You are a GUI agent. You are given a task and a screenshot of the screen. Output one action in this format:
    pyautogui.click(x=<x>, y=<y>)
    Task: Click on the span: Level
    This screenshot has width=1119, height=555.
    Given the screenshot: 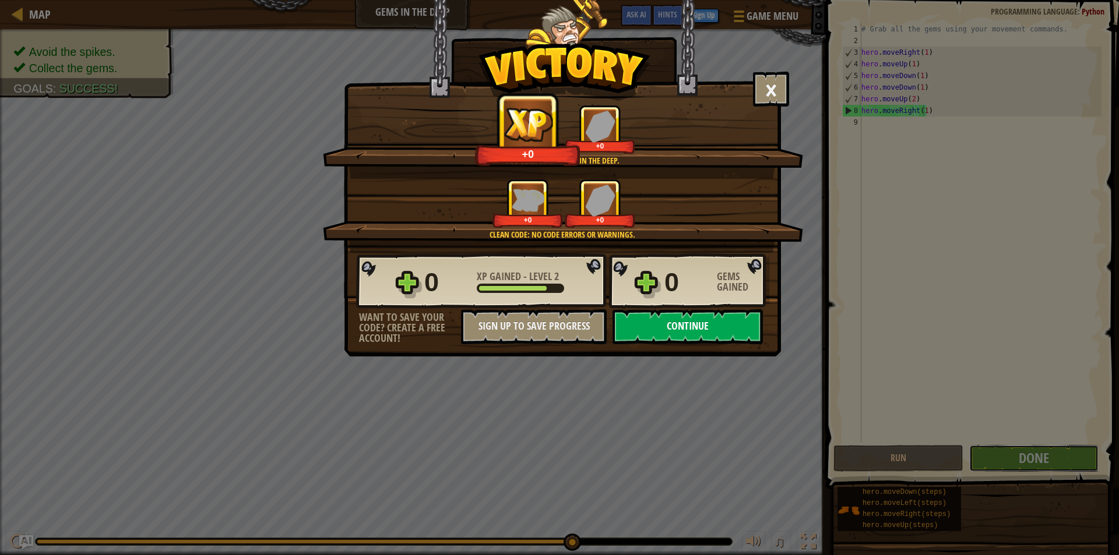 What is the action you would take?
    pyautogui.click(x=540, y=276)
    